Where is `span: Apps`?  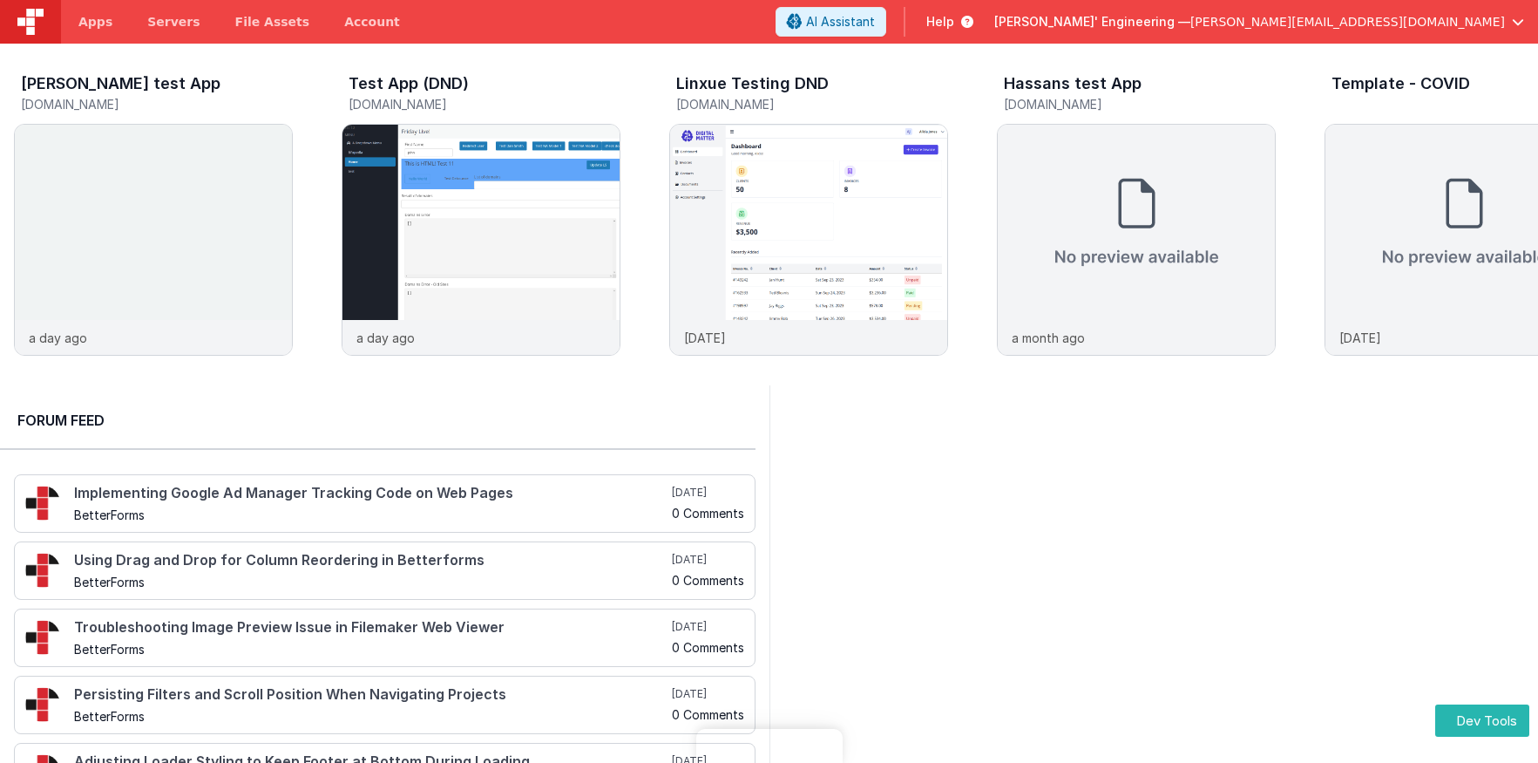 span: Apps is located at coordinates (95, 22).